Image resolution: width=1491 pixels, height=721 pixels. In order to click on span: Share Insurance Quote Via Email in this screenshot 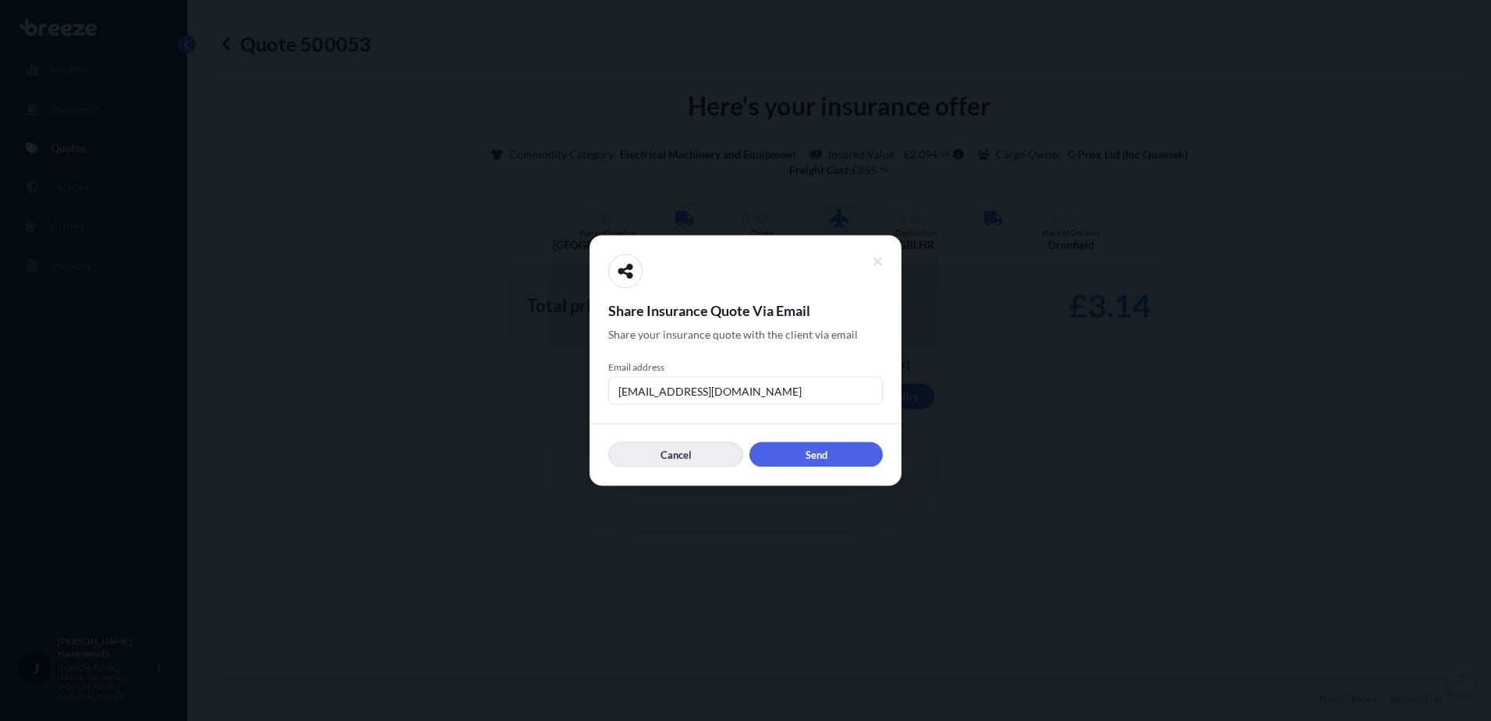, I will do `click(745, 310)`.